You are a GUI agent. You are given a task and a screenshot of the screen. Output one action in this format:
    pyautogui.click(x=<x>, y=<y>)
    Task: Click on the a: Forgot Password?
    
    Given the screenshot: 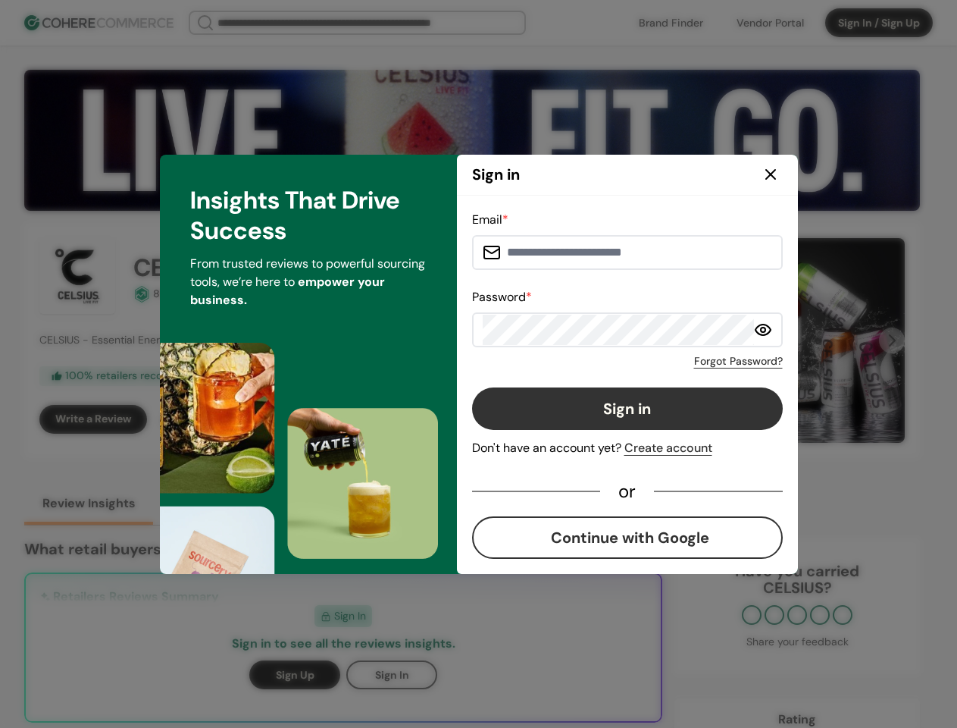 What is the action you would take?
    pyautogui.click(x=738, y=361)
    